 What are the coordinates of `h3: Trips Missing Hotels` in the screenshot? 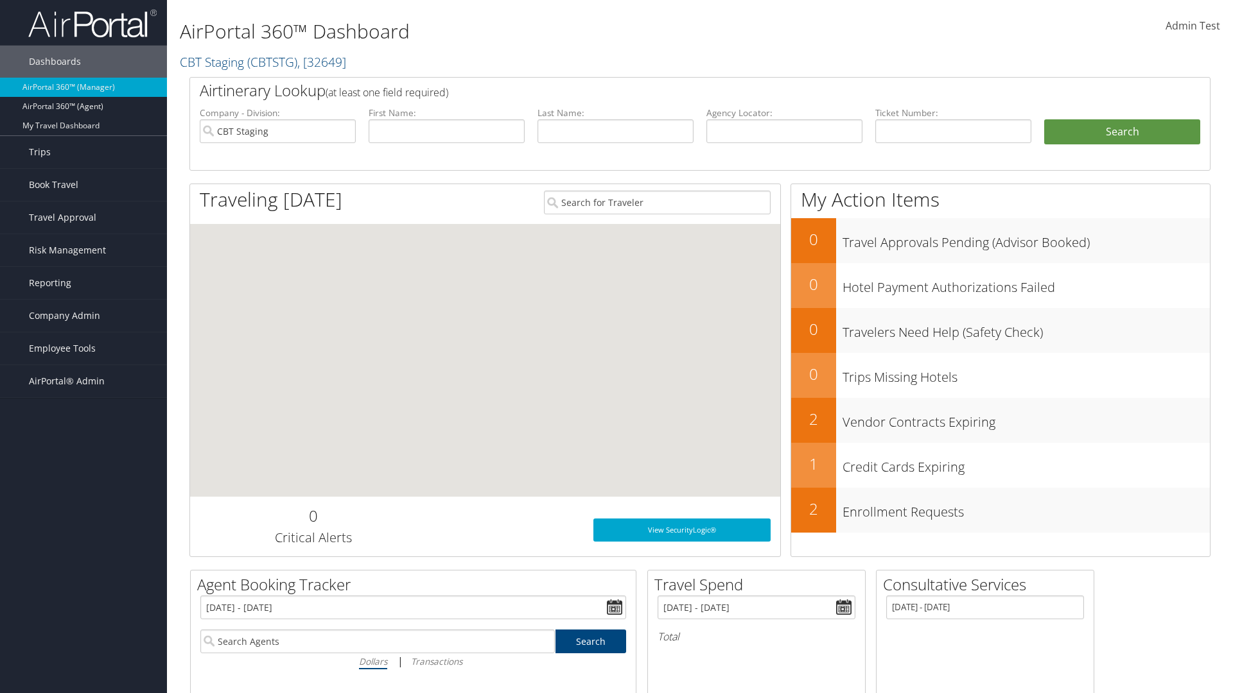 It's located at (1026, 374).